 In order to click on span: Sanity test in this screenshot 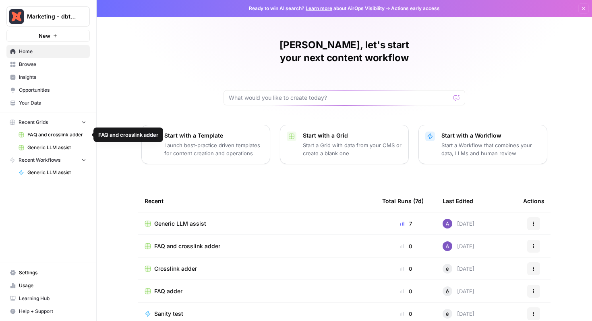, I will do `click(169, 314)`.